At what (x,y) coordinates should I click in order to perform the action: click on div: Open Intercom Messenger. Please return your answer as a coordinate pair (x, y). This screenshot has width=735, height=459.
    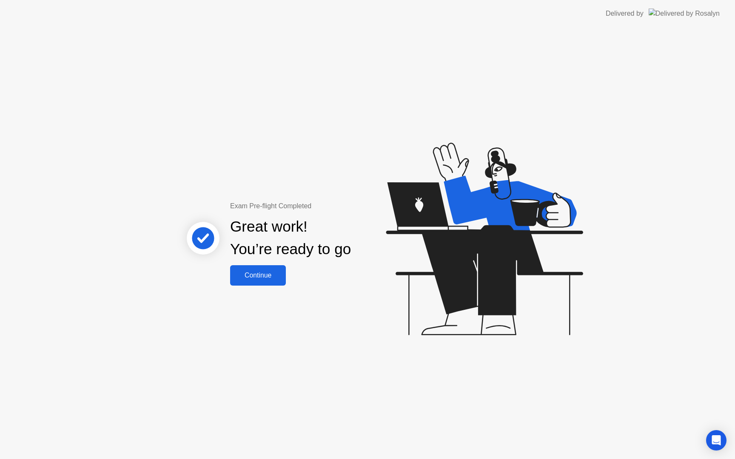
    Looking at the image, I should click on (716, 441).